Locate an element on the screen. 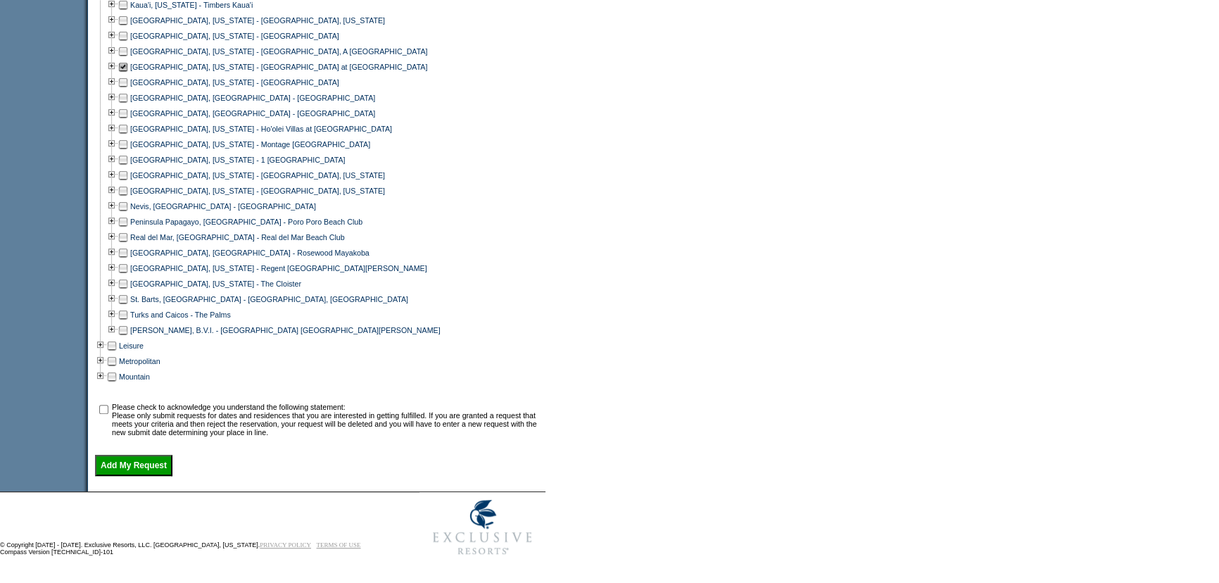 The image size is (1219, 583). a: TERMS OF USE is located at coordinates (339, 545).